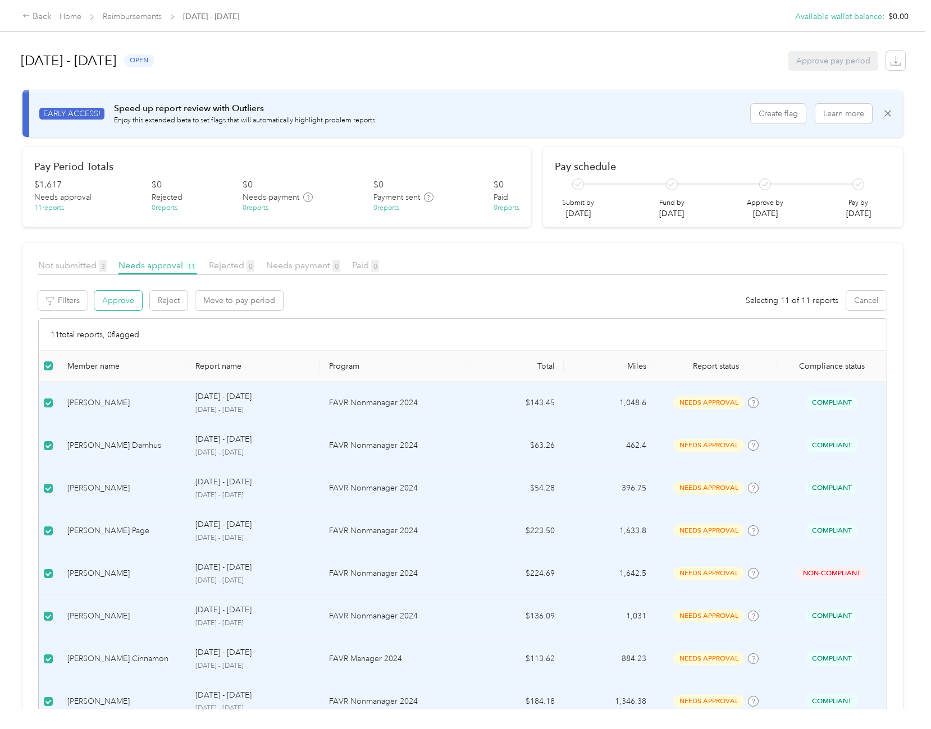 This screenshot has width=931, height=729. Describe the element at coordinates (37, 17) in the screenshot. I see `div: Back` at that location.